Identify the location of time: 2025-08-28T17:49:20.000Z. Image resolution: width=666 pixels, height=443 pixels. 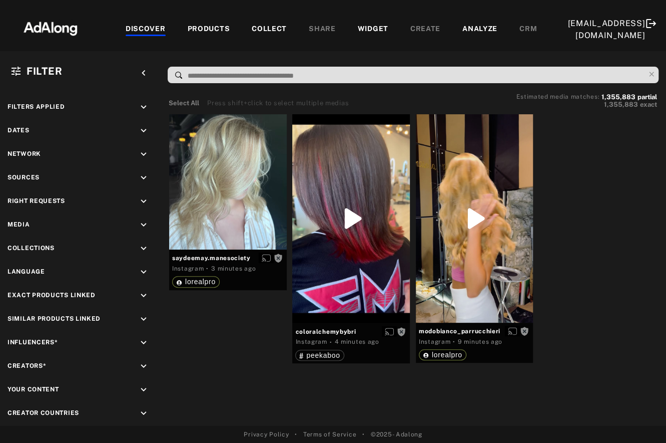
(480, 341).